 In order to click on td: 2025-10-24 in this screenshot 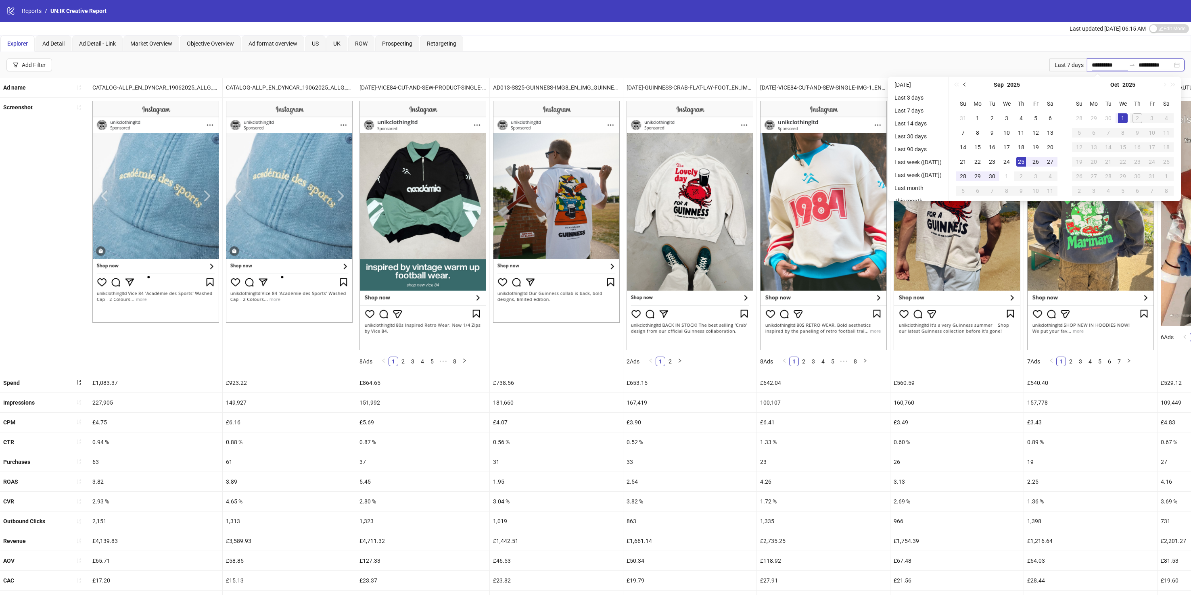, I will do `click(1152, 162)`.